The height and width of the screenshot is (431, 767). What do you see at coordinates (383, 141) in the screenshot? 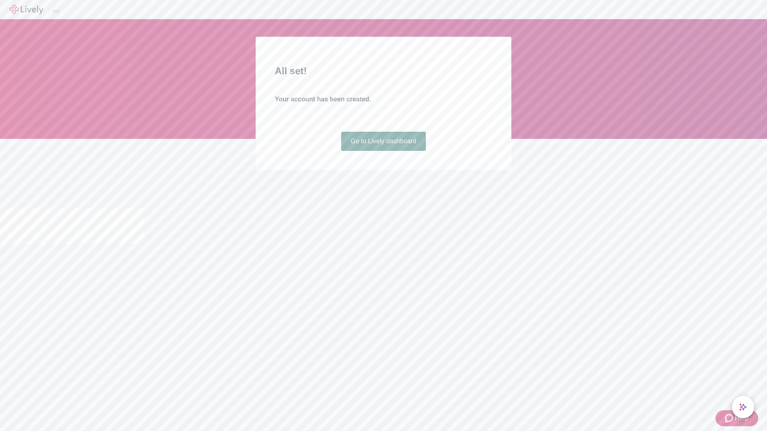
I see `a: Go to Lively dashboard` at bounding box center [383, 141].